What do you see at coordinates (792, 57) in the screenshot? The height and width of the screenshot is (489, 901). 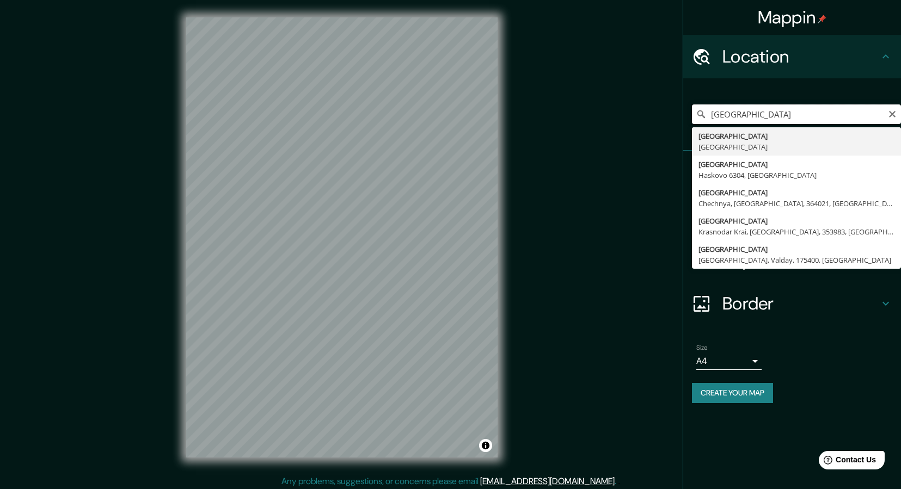 I see `div: Location` at bounding box center [792, 57].